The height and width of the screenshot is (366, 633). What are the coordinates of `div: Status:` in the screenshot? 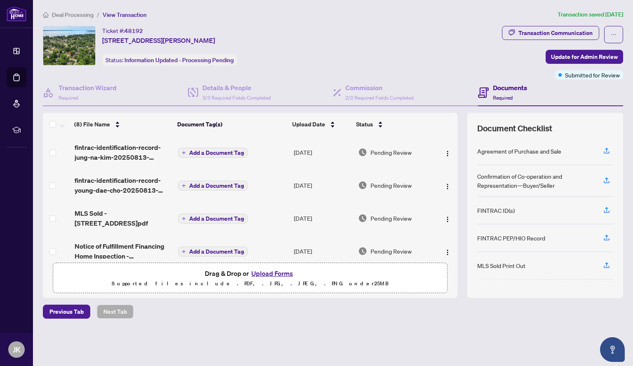 It's located at (169, 60).